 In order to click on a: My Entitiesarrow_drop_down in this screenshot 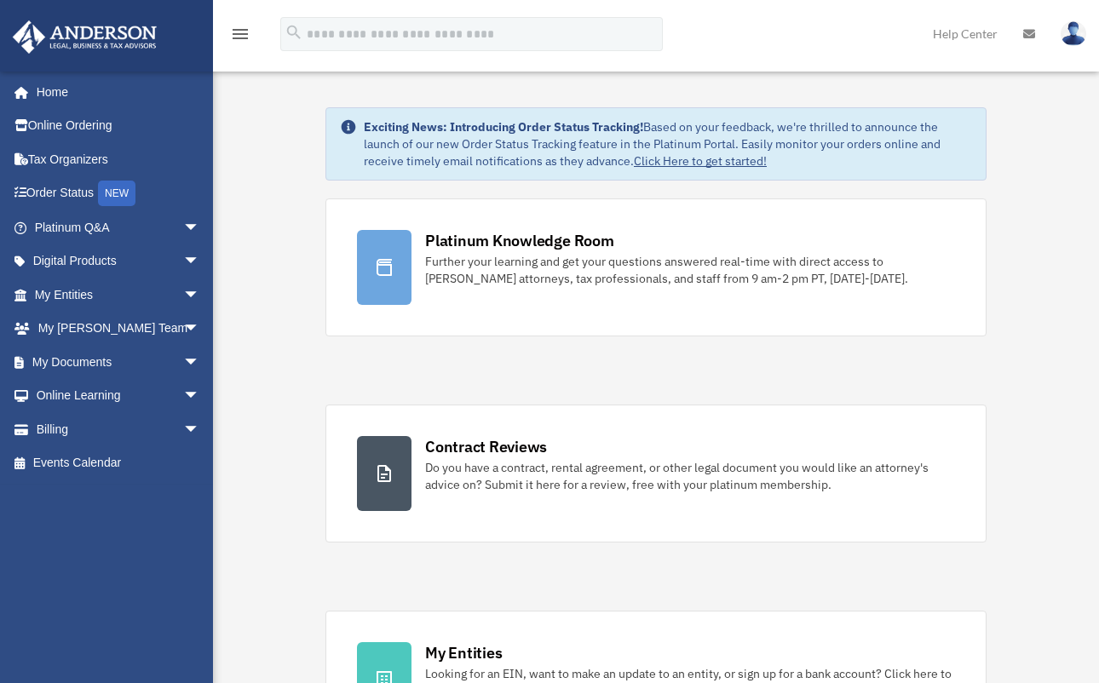, I will do `click(118, 295)`.